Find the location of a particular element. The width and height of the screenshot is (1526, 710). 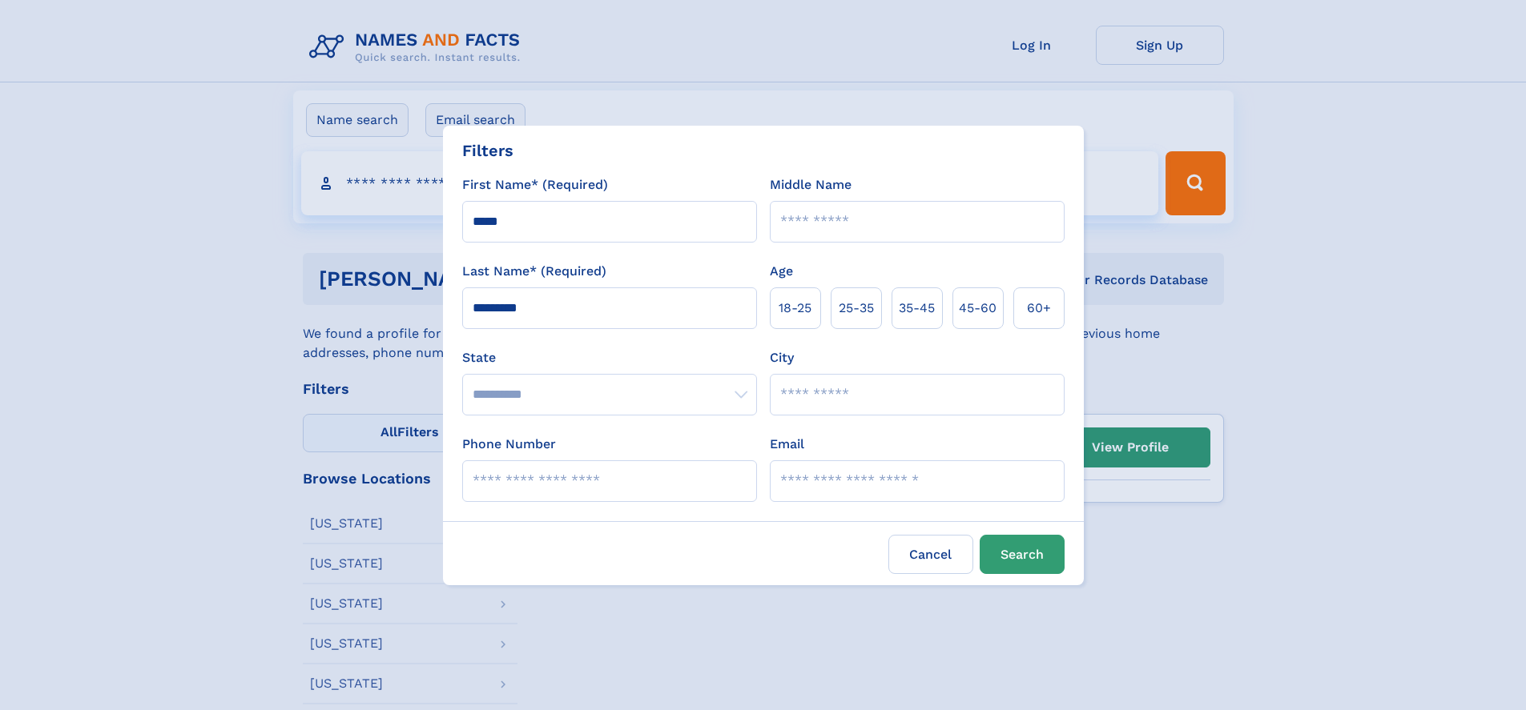

span: 18‑25 is located at coordinates (795, 308).